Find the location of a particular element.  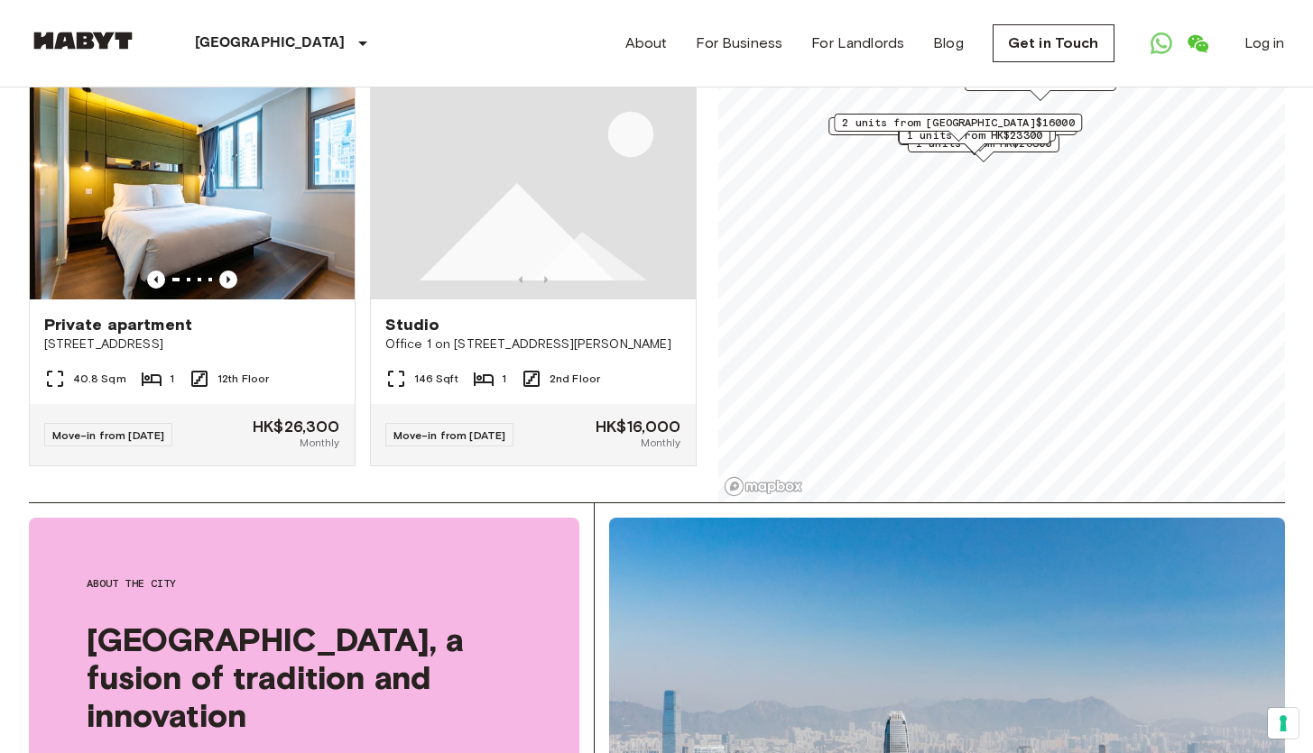

a: Blog is located at coordinates (948, 43).